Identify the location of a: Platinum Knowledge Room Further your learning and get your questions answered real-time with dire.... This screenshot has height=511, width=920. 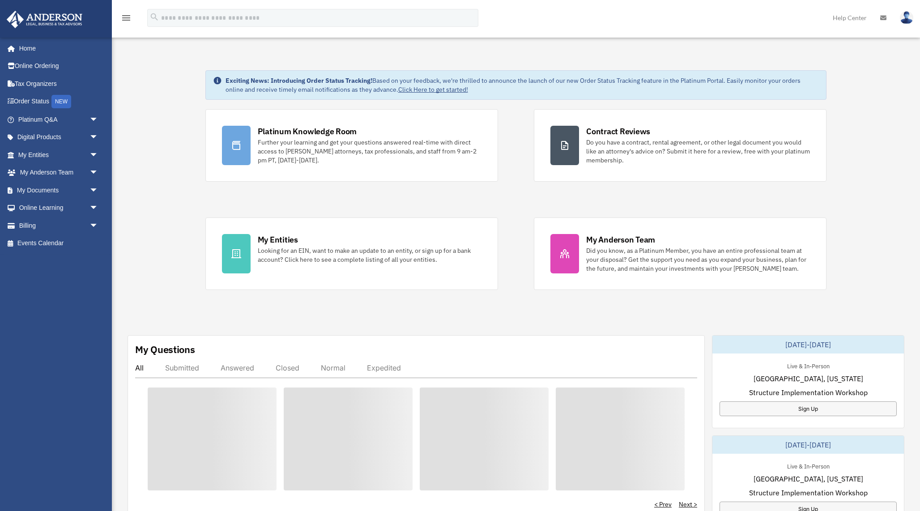
(352, 145).